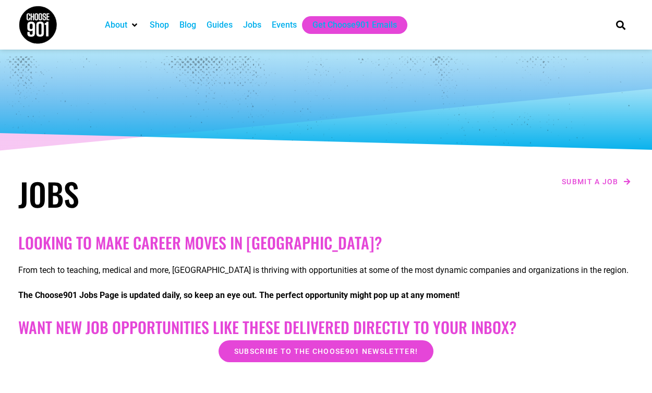  What do you see at coordinates (170, 194) in the screenshot?
I see `h1: Jobs` at bounding box center [170, 194].